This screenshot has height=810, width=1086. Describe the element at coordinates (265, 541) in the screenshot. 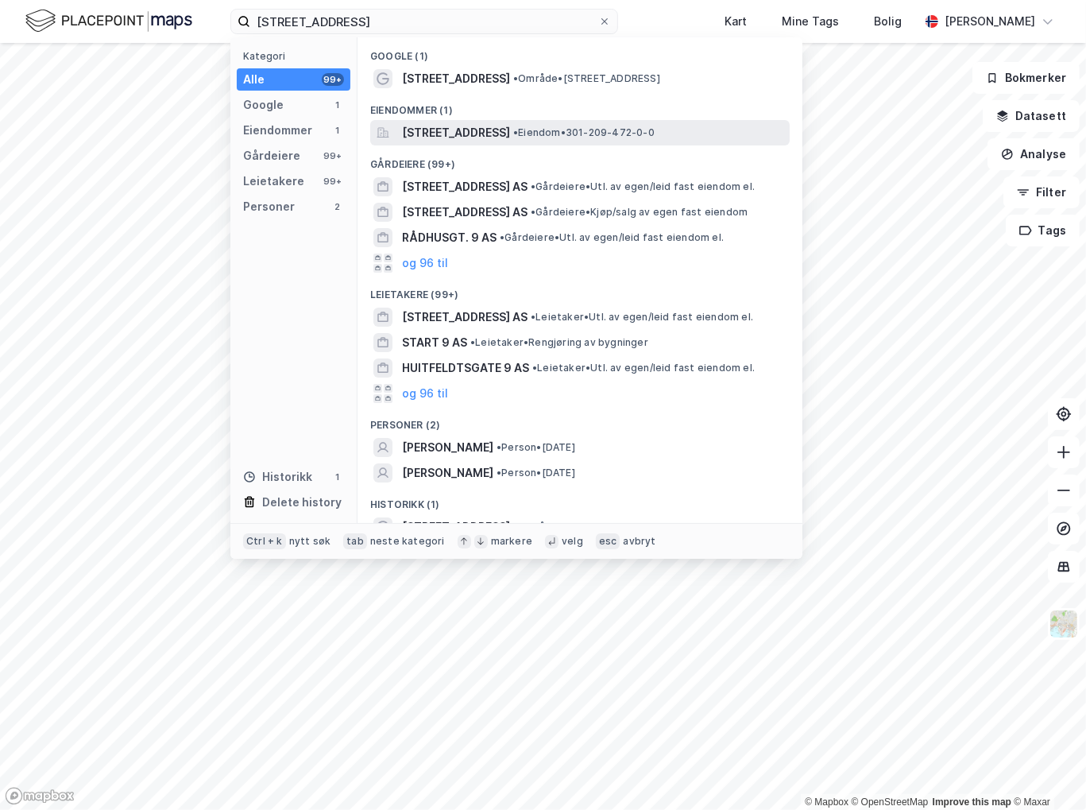

I see `div: Ctrl + k` at that location.